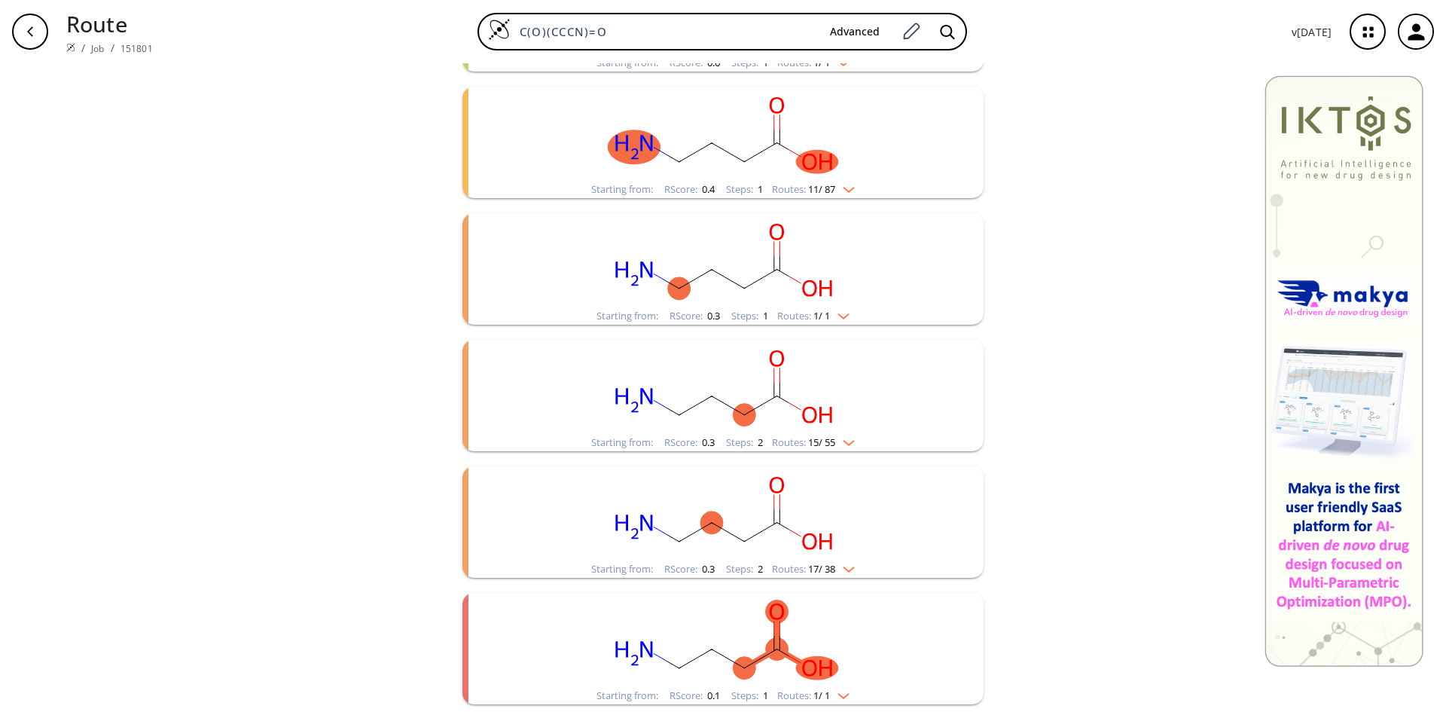  What do you see at coordinates (499, 29) in the screenshot?
I see `img: Logo Spaya` at bounding box center [499, 29].